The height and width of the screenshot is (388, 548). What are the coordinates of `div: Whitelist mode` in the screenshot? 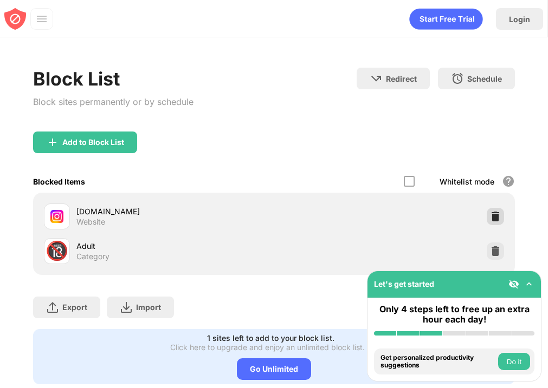 It's located at (466, 181).